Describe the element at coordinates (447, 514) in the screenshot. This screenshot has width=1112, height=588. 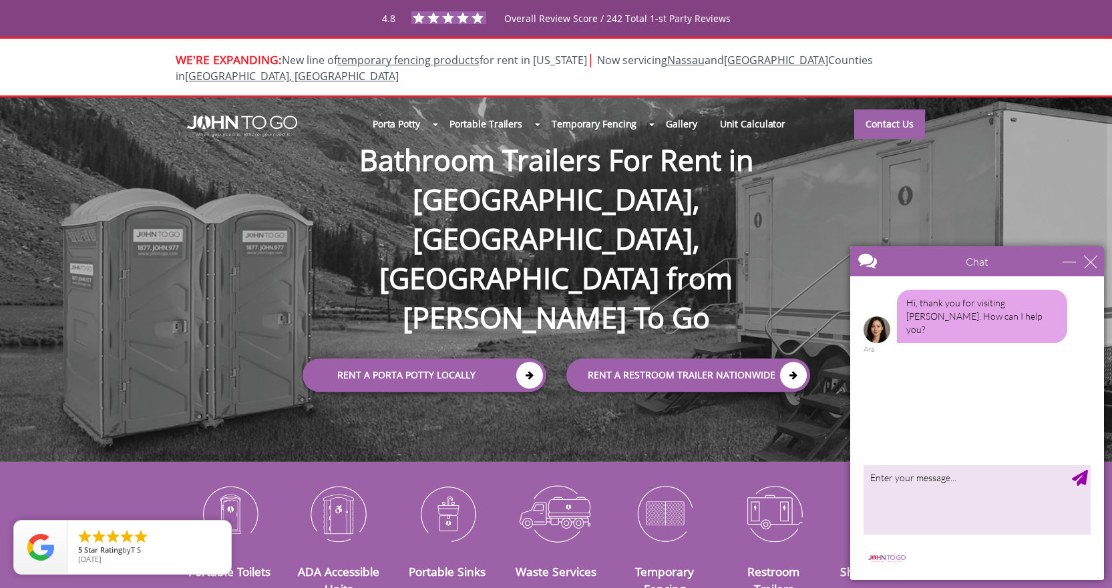
I see `img: Portable-Sinks-icon_N.png` at that location.